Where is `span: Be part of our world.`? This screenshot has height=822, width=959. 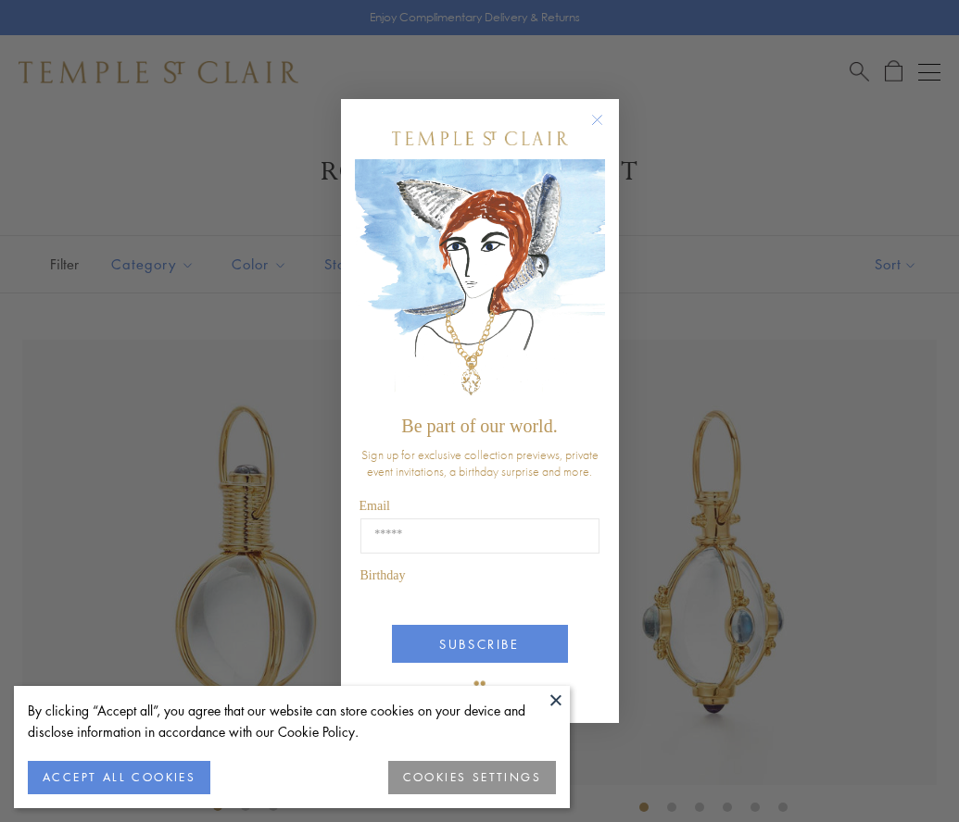
span: Be part of our world. is located at coordinates (479, 426).